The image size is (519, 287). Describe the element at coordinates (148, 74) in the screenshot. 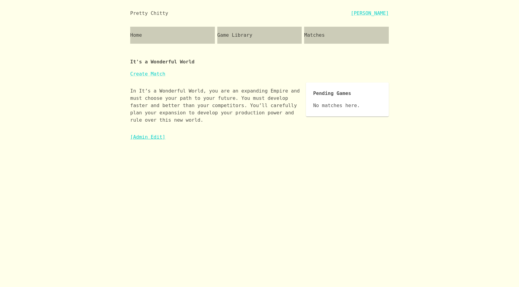

I see `a: Create Match` at that location.